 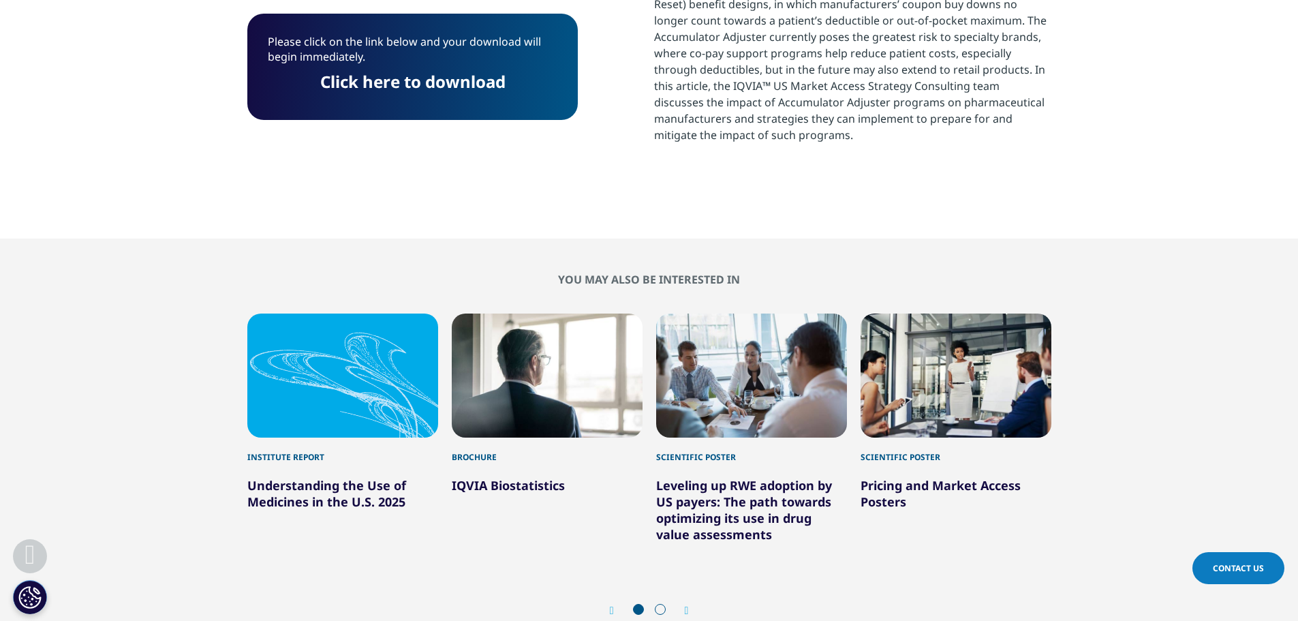 I want to click on div: Next slide, so click(x=680, y=610).